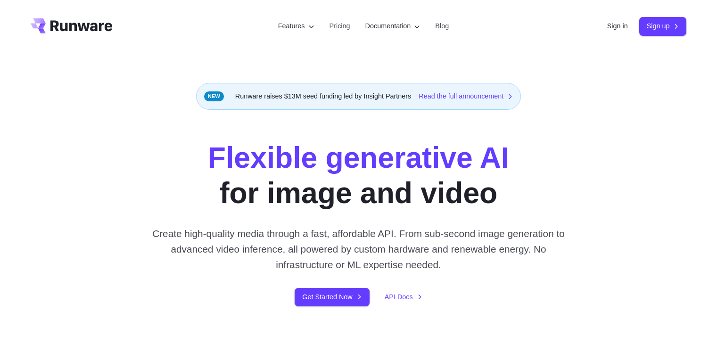 The height and width of the screenshot is (344, 717). What do you see at coordinates (359, 96) in the screenshot?
I see `div: Runware raises $13M seed funding led by Insight Partners` at bounding box center [359, 96].